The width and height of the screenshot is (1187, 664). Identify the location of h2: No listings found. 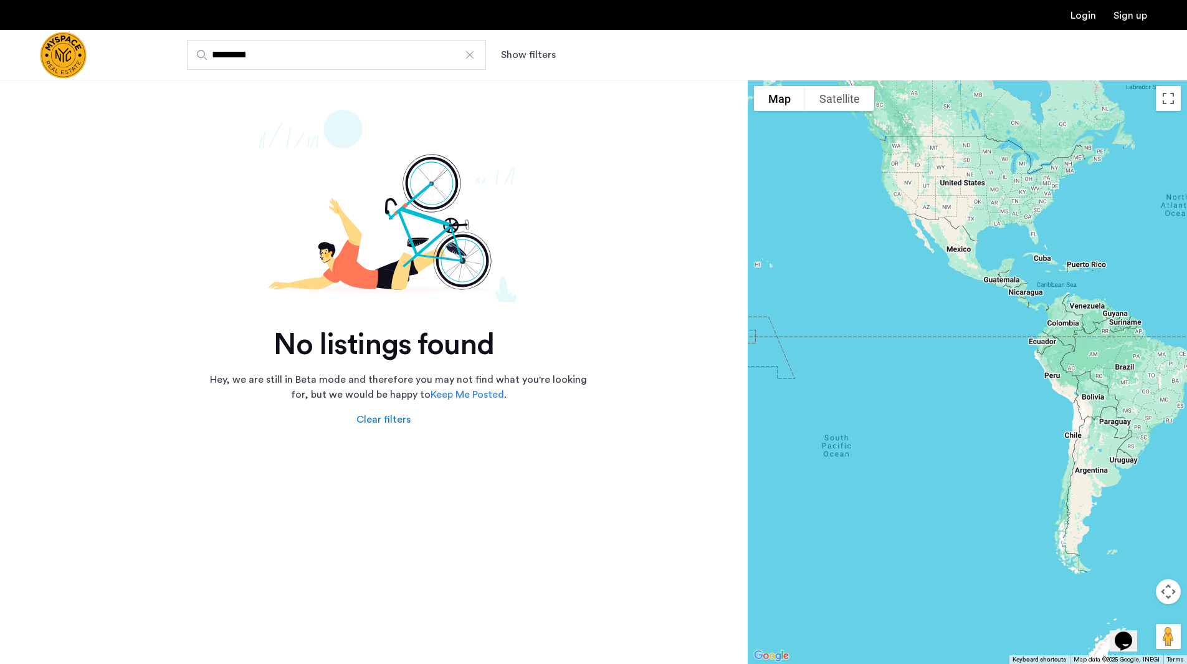
(383, 345).